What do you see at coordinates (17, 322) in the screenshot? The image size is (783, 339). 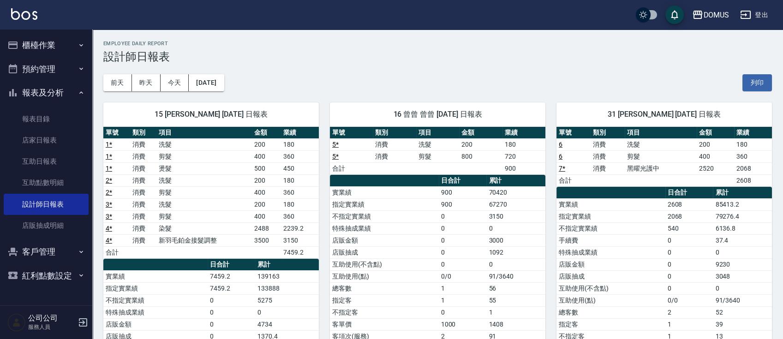 I see `img: Person` at bounding box center [17, 322].